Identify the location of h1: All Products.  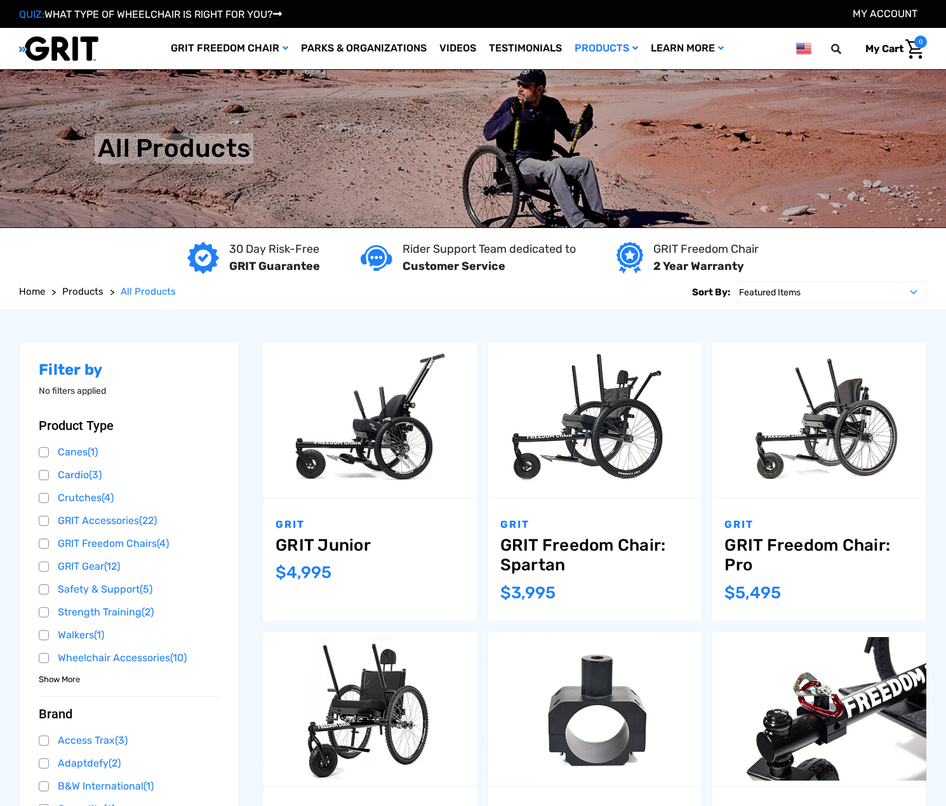
(174, 149).